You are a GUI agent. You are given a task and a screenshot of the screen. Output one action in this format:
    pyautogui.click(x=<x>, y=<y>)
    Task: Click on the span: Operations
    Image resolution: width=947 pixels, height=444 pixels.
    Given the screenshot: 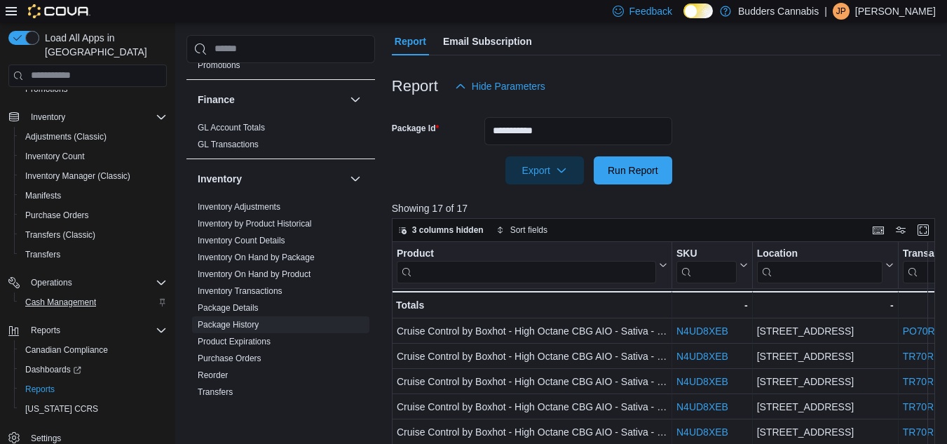 What is the action you would take?
    pyautogui.click(x=96, y=282)
    